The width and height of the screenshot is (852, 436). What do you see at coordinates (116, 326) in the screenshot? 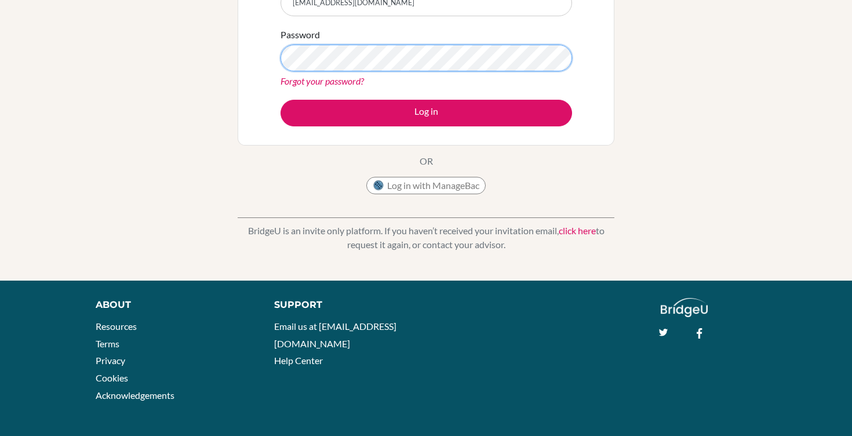
I see `a: Resources` at bounding box center [116, 326].